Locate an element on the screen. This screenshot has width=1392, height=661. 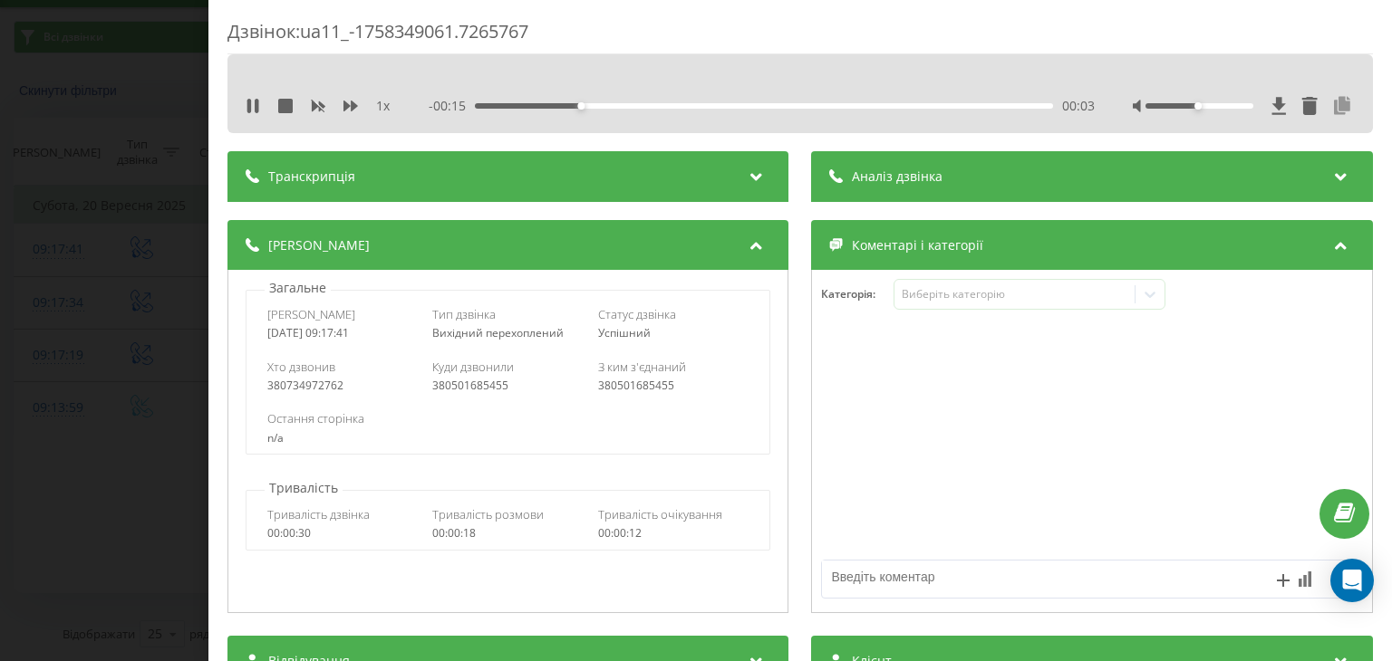
span: З ким з'єднаний is located at coordinates (642, 367).